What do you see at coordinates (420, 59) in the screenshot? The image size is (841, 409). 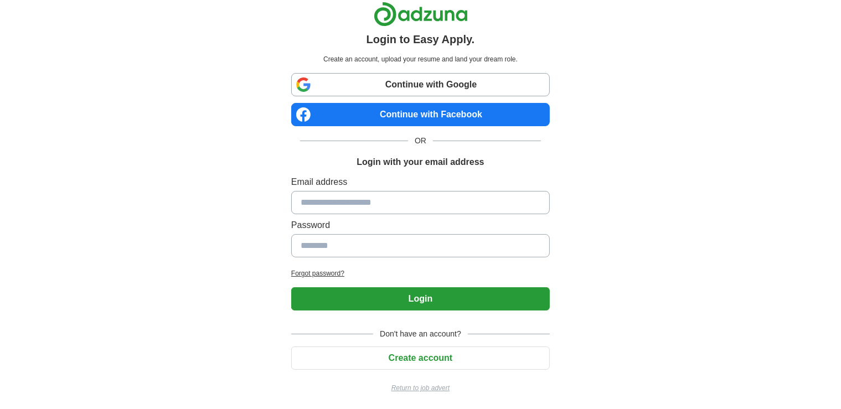 I see `p: Create an account, upload your resume and land your dream role.` at bounding box center [420, 59].